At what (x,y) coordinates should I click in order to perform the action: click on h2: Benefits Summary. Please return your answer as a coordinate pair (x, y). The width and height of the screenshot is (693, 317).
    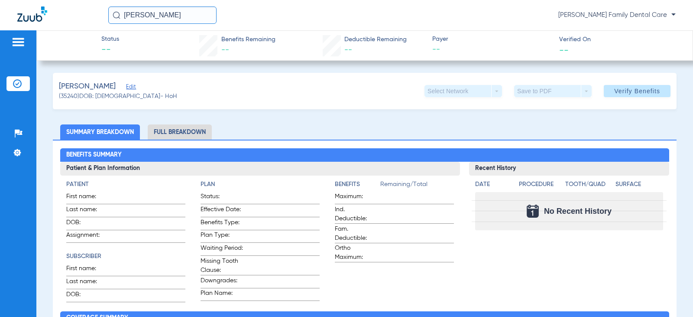
    Looking at the image, I should click on (364, 155).